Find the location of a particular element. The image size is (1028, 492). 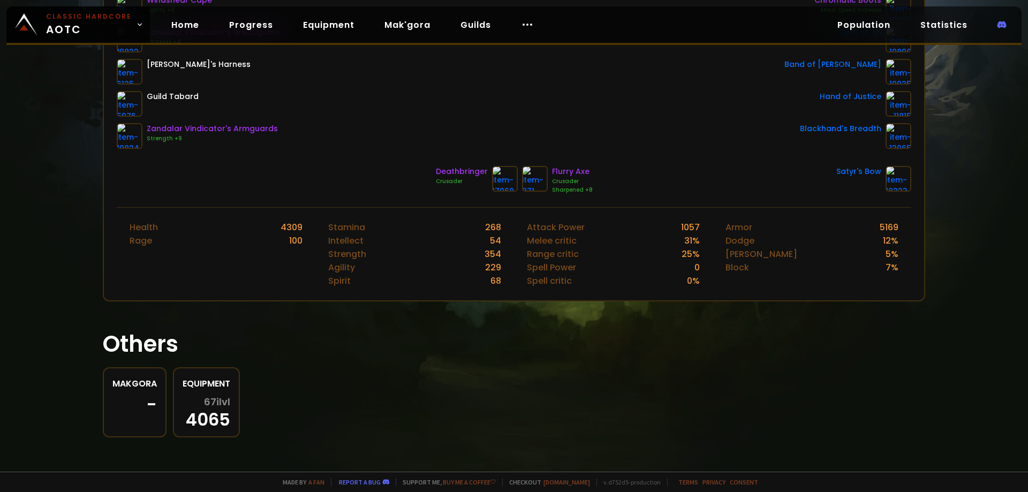

img: item-18323 is located at coordinates (899, 179).